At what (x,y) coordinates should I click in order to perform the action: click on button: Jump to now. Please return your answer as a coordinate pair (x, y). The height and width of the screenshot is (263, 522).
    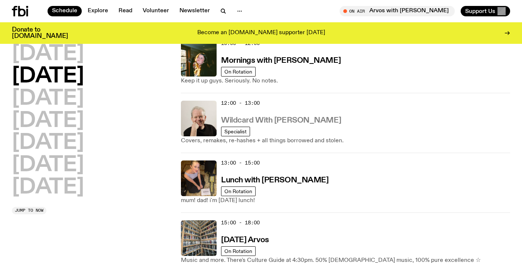
    Looking at the image, I should click on (29, 211).